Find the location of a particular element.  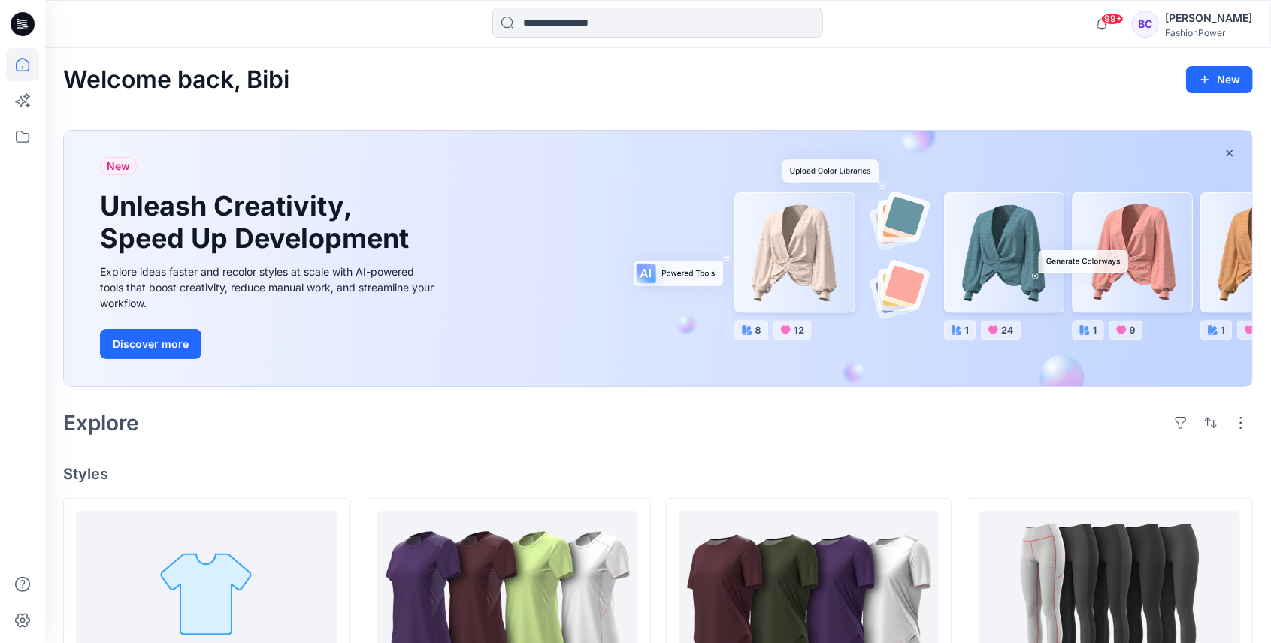

h1: Unleash Creativity, Speed Up Development is located at coordinates (258, 222).